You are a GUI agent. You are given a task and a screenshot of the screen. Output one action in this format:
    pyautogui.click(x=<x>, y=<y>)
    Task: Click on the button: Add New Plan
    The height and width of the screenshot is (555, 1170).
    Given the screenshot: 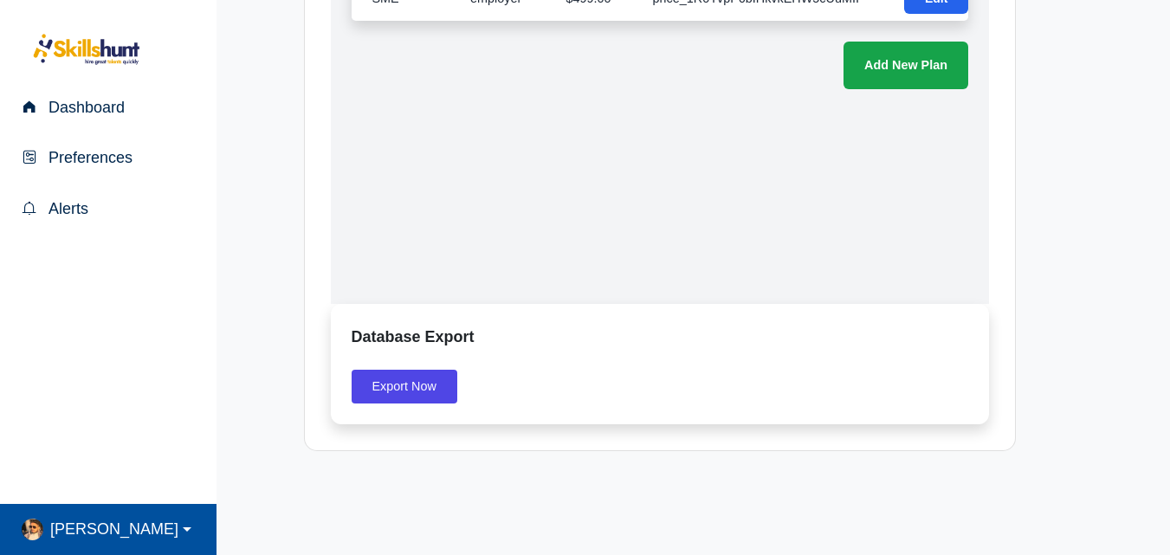 What is the action you would take?
    pyautogui.click(x=906, y=65)
    